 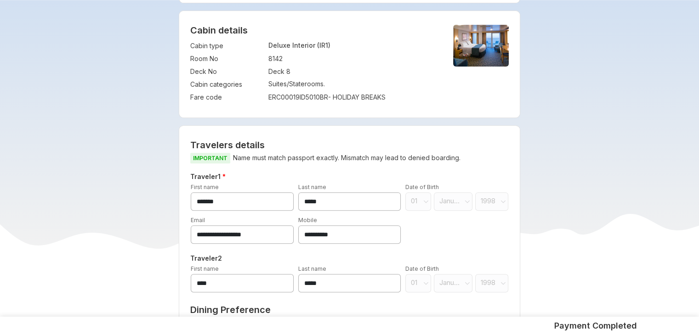 What do you see at coordinates (353, 84) in the screenshot?
I see `p: Suites/Staterooms.` at bounding box center [353, 84].